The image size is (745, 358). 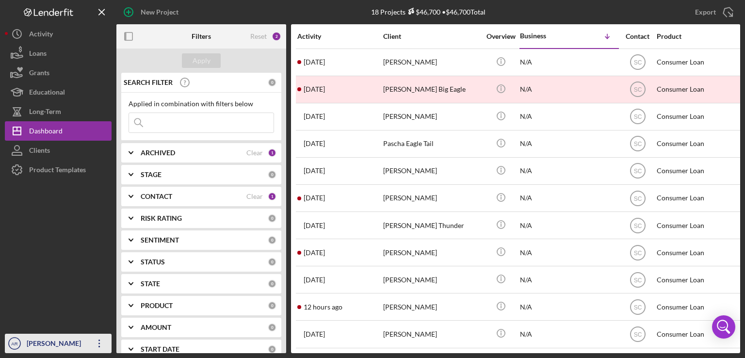 I want to click on div: Educational, so click(x=47, y=93).